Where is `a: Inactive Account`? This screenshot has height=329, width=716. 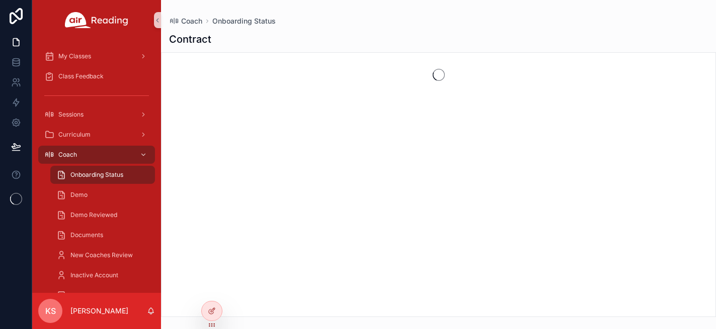 a: Inactive Account is located at coordinates (103, 276).